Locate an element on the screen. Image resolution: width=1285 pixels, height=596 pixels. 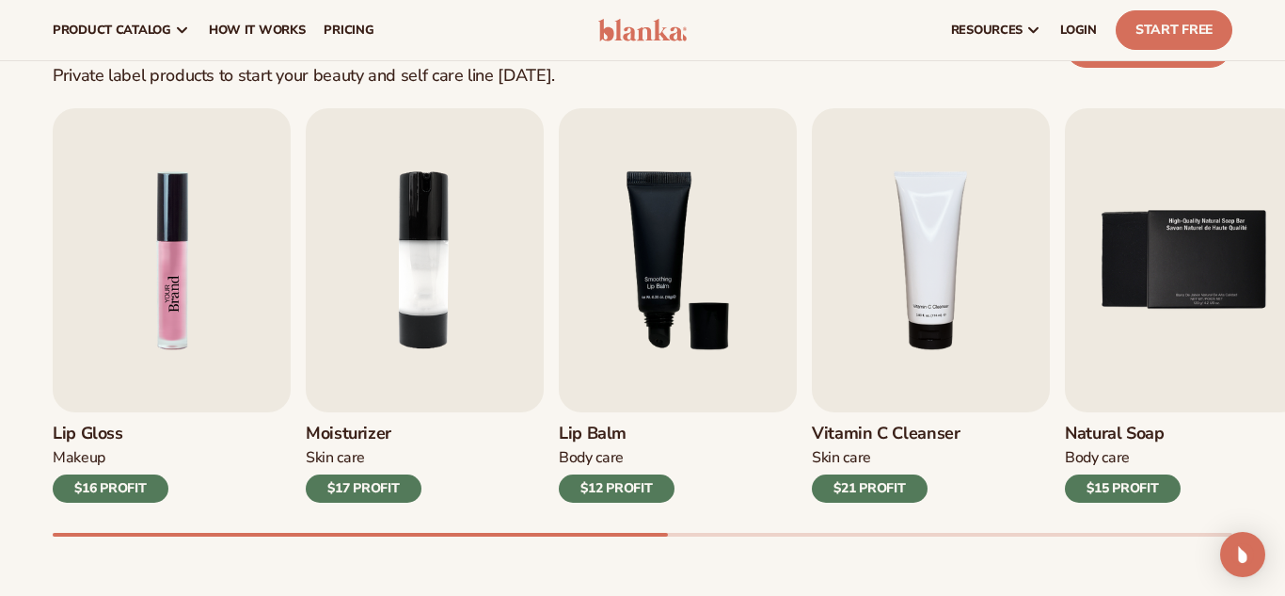
div: $12 PROFIT is located at coordinates (616, 488).